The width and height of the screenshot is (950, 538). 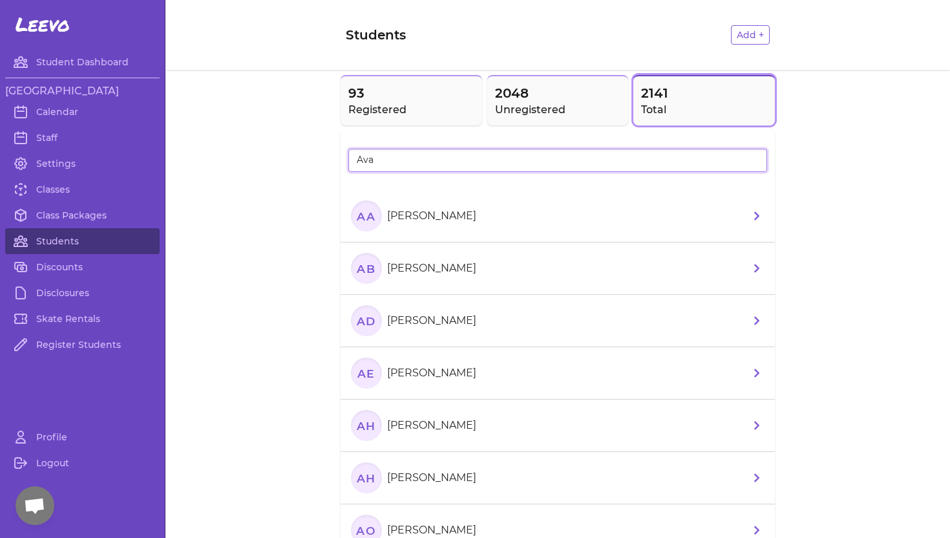 I want to click on button: 93Registered, so click(x=411, y=100).